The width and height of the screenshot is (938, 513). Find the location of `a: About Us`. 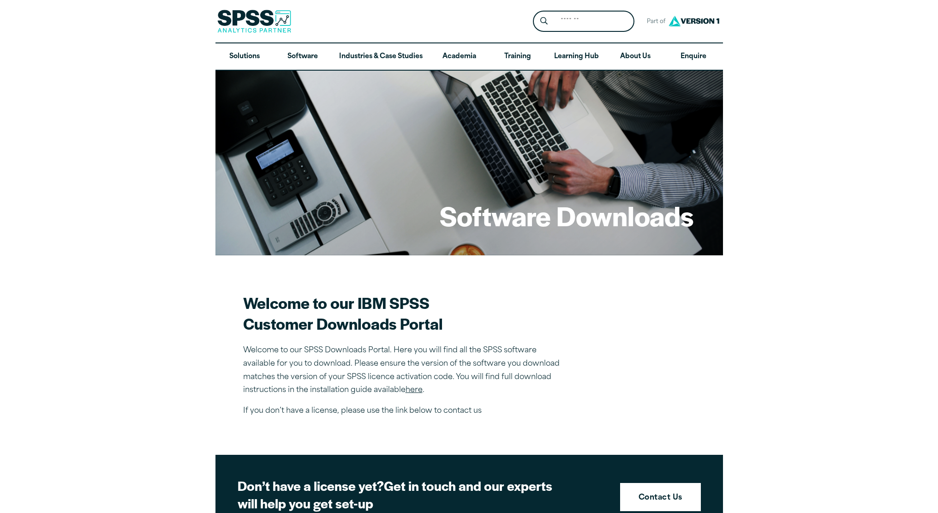

a: About Us is located at coordinates (636, 57).